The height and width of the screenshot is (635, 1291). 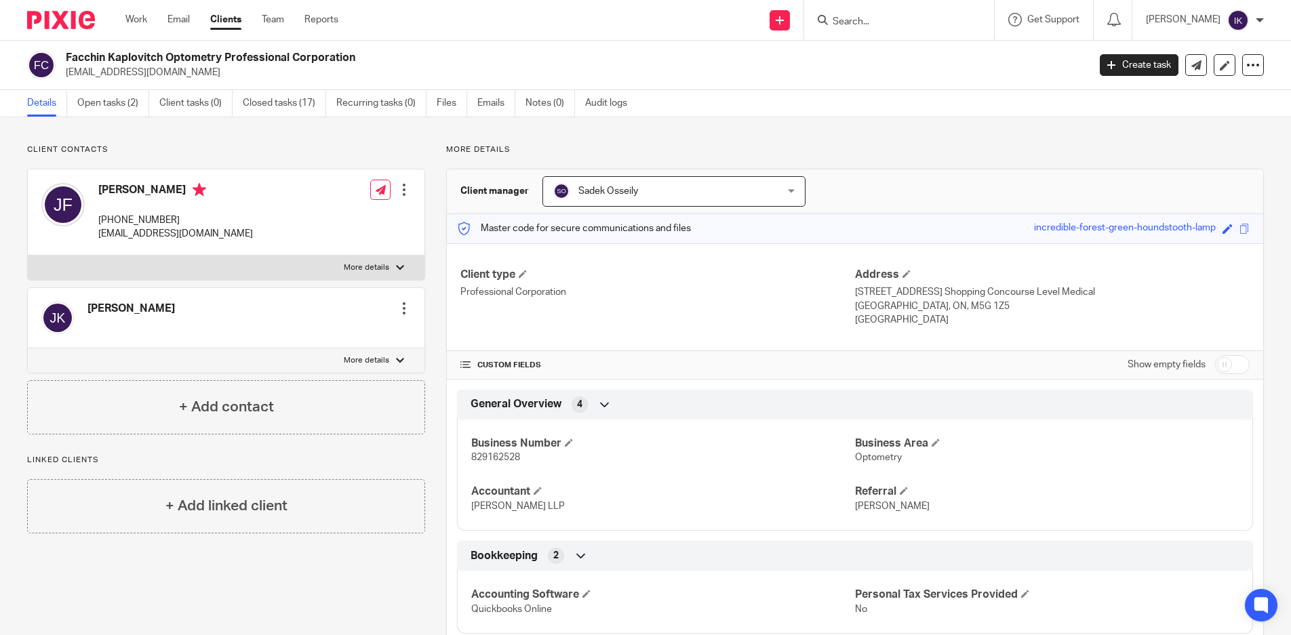 I want to click on p: Client contacts, so click(x=226, y=150).